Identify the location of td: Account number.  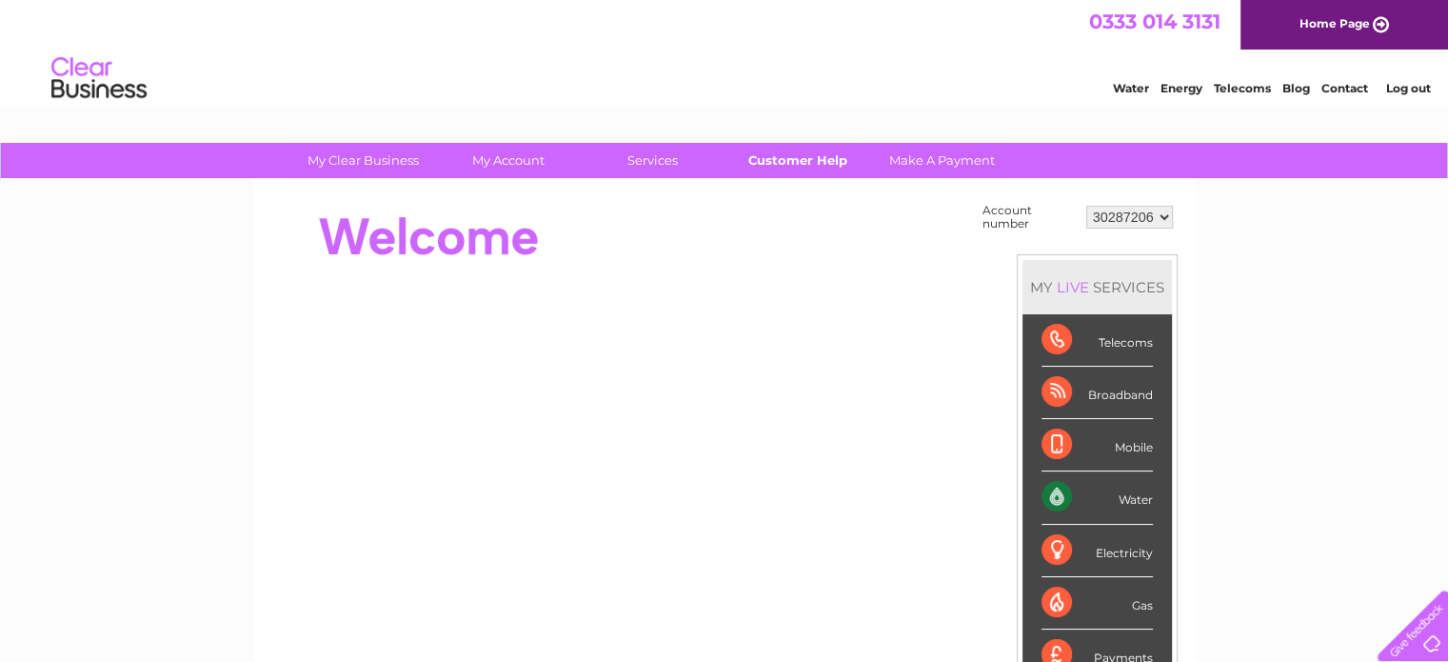
(1029, 217).